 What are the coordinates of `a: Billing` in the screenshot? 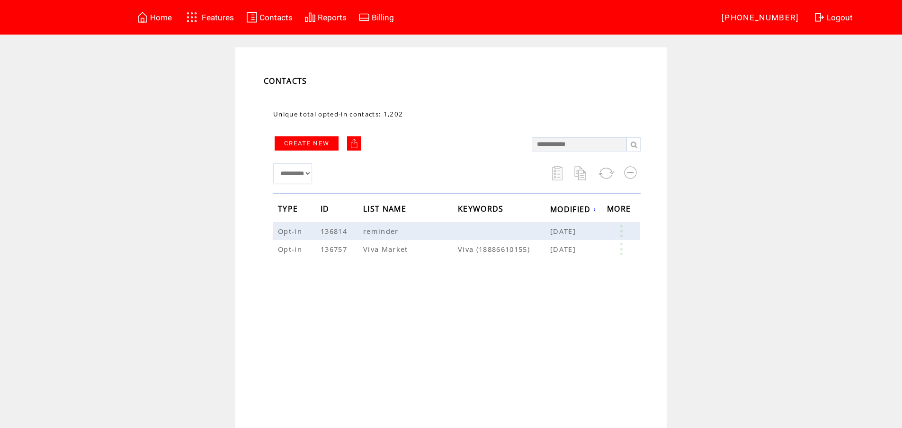 It's located at (376, 17).